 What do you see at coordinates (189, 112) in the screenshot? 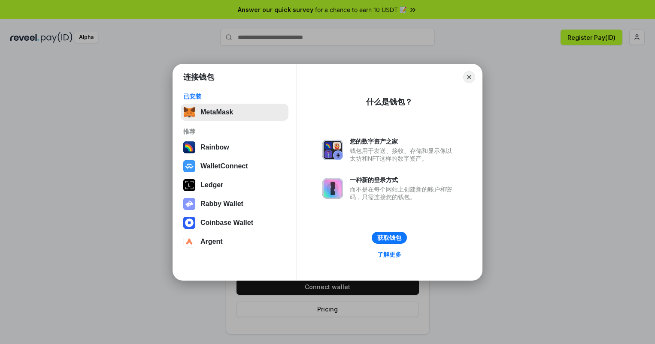
I see `img: svg+xml,%3Csvg%20fill%3D%22none%22%20height%3D%2233%22%20viewBox%3D%220%200%2035%2033%22%20width%...` at bounding box center [189, 112].